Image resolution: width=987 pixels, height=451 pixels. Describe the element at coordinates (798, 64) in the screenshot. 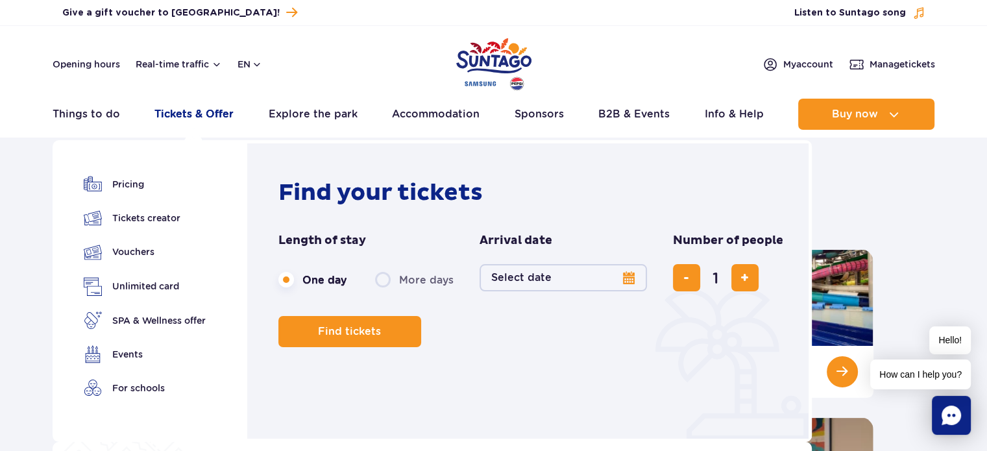

I see `a: Myaccount` at that location.